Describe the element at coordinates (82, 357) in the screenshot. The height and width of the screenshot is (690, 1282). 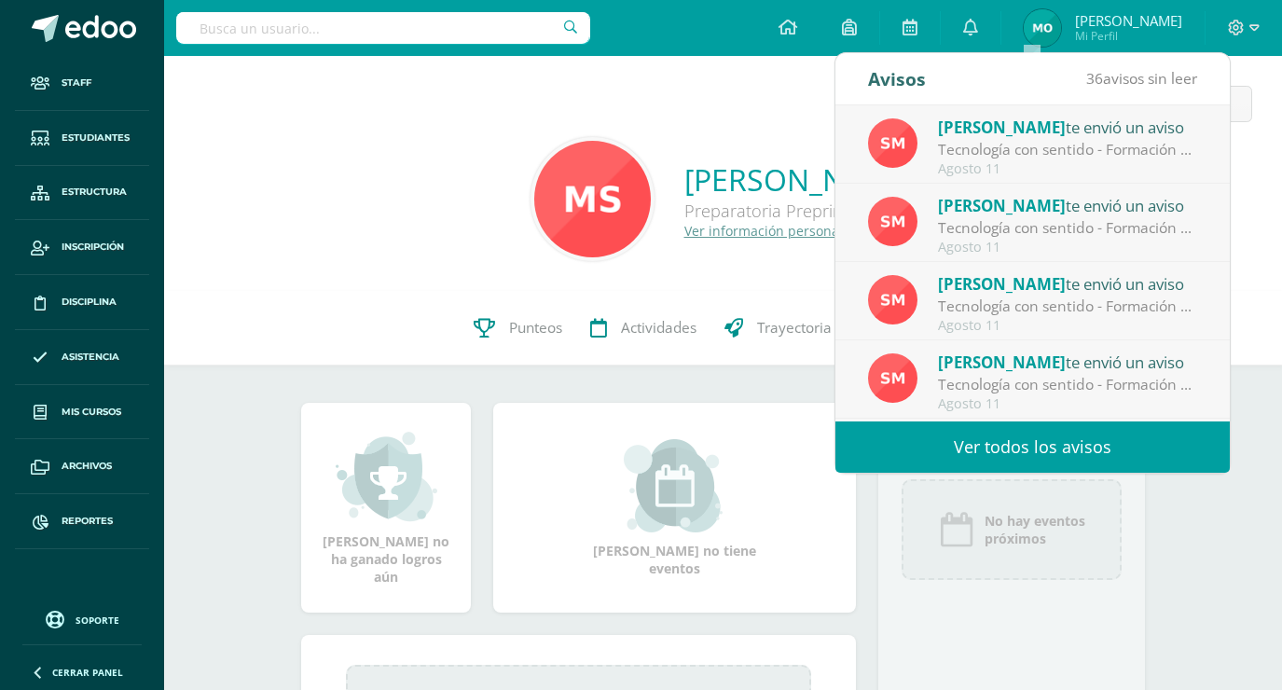
I see `a: Asistencia` at that location.